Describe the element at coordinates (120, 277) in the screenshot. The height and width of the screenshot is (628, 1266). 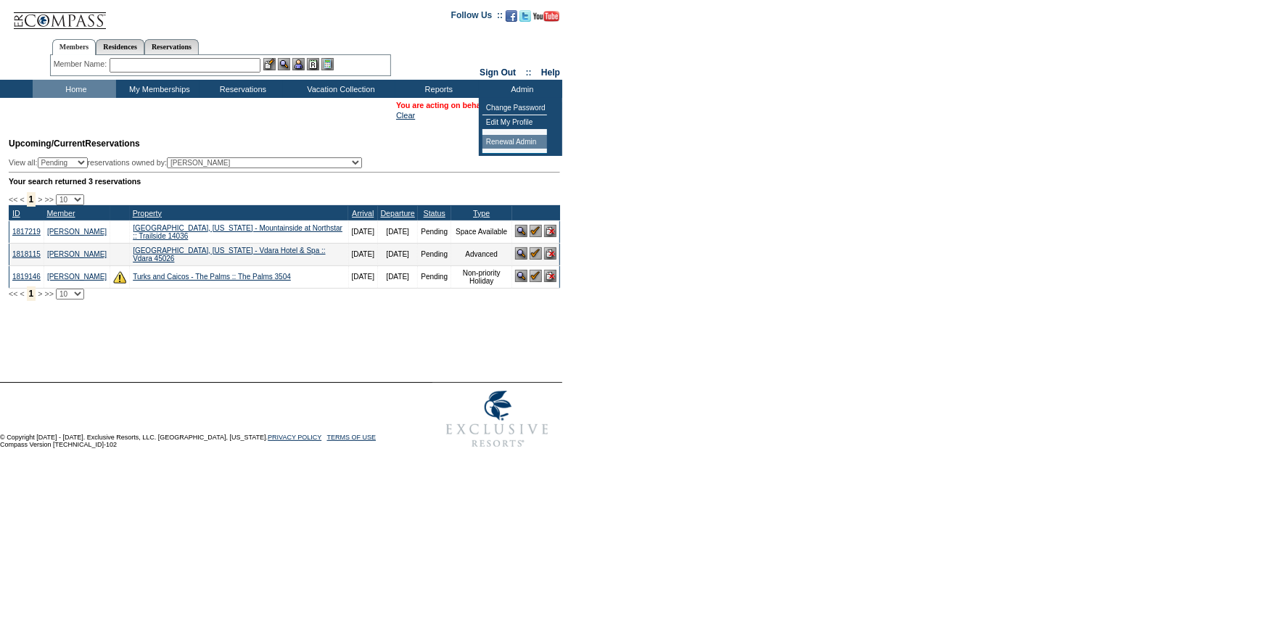
I see `img: There are insufficient days and/or tokens to cover this reservation` at that location.